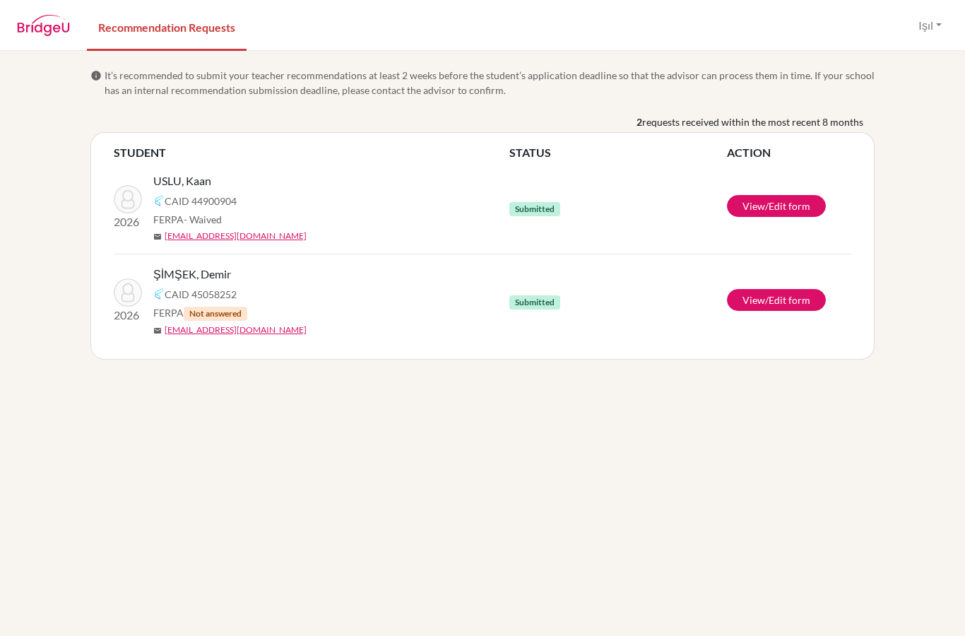 The width and height of the screenshot is (965, 636). What do you see at coordinates (639, 121) in the screenshot?
I see `b: 2` at bounding box center [639, 121].